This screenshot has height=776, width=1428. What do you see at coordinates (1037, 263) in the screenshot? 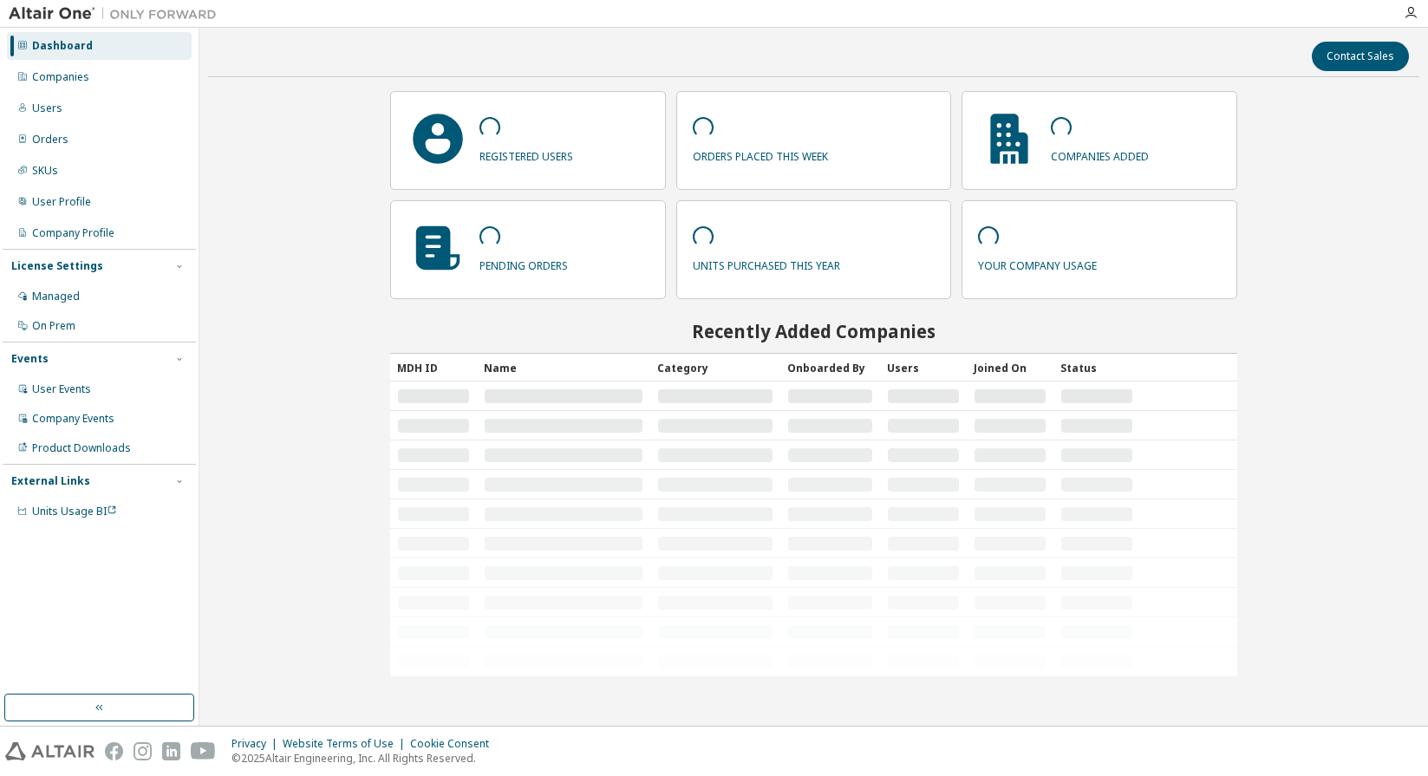
I see `p: your company usage` at bounding box center [1037, 263].